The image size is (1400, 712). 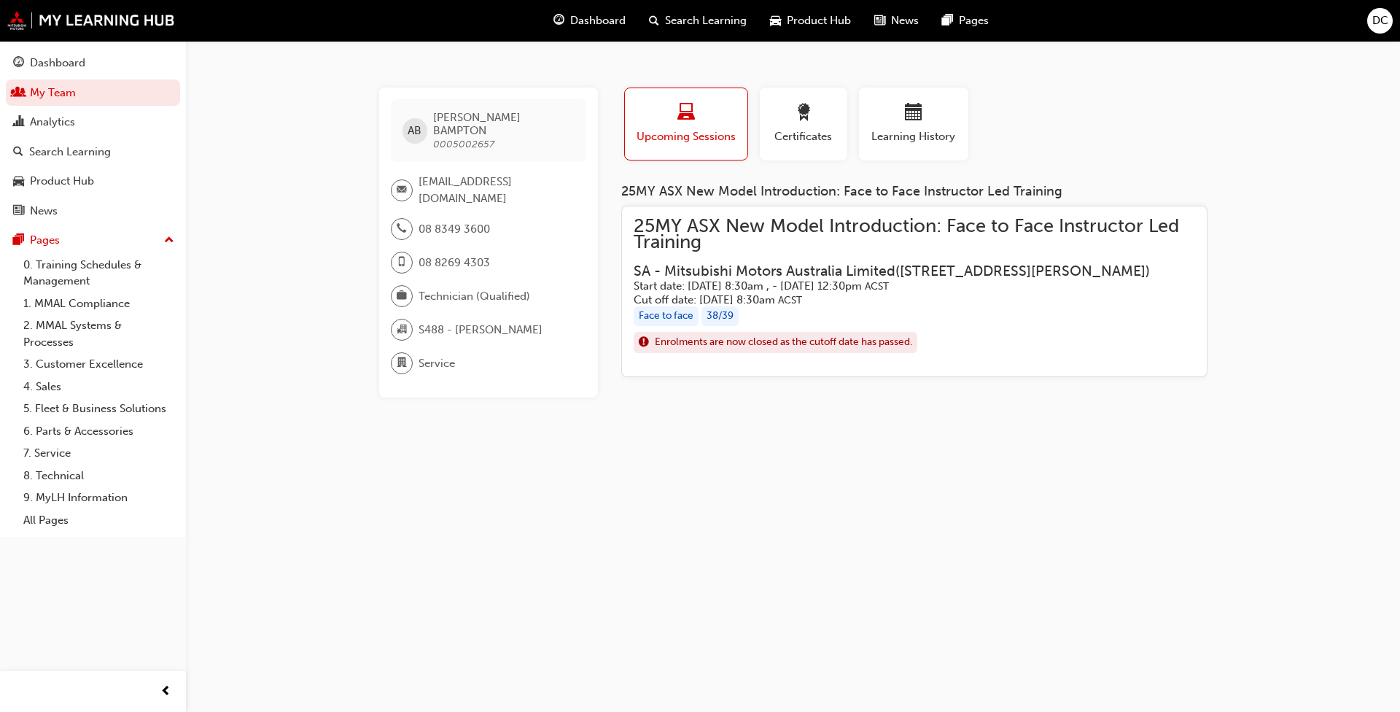 What do you see at coordinates (1380, 20) in the screenshot?
I see `button: DC` at bounding box center [1380, 20].